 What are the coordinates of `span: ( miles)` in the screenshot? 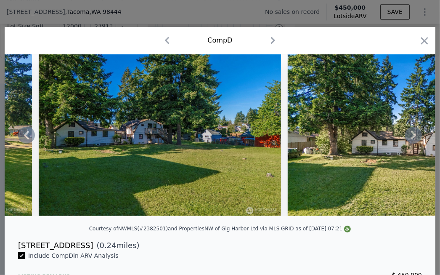 It's located at (116, 246).